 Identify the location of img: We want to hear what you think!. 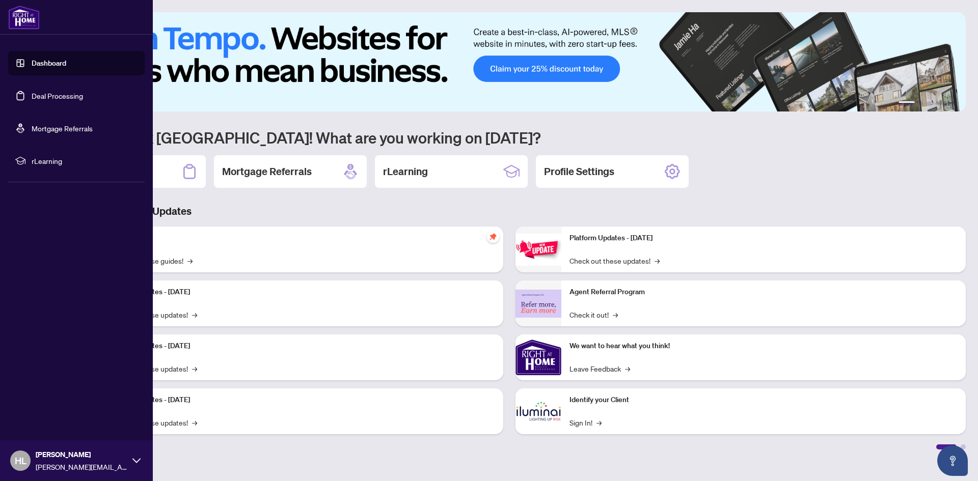
(538, 357).